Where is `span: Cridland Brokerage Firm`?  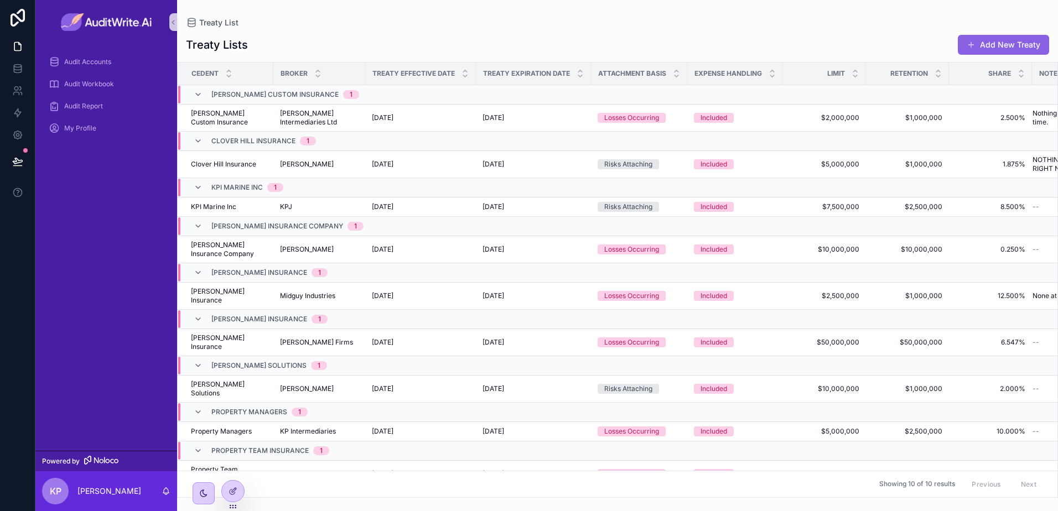 span: Cridland Brokerage Firm is located at coordinates (319, 474).